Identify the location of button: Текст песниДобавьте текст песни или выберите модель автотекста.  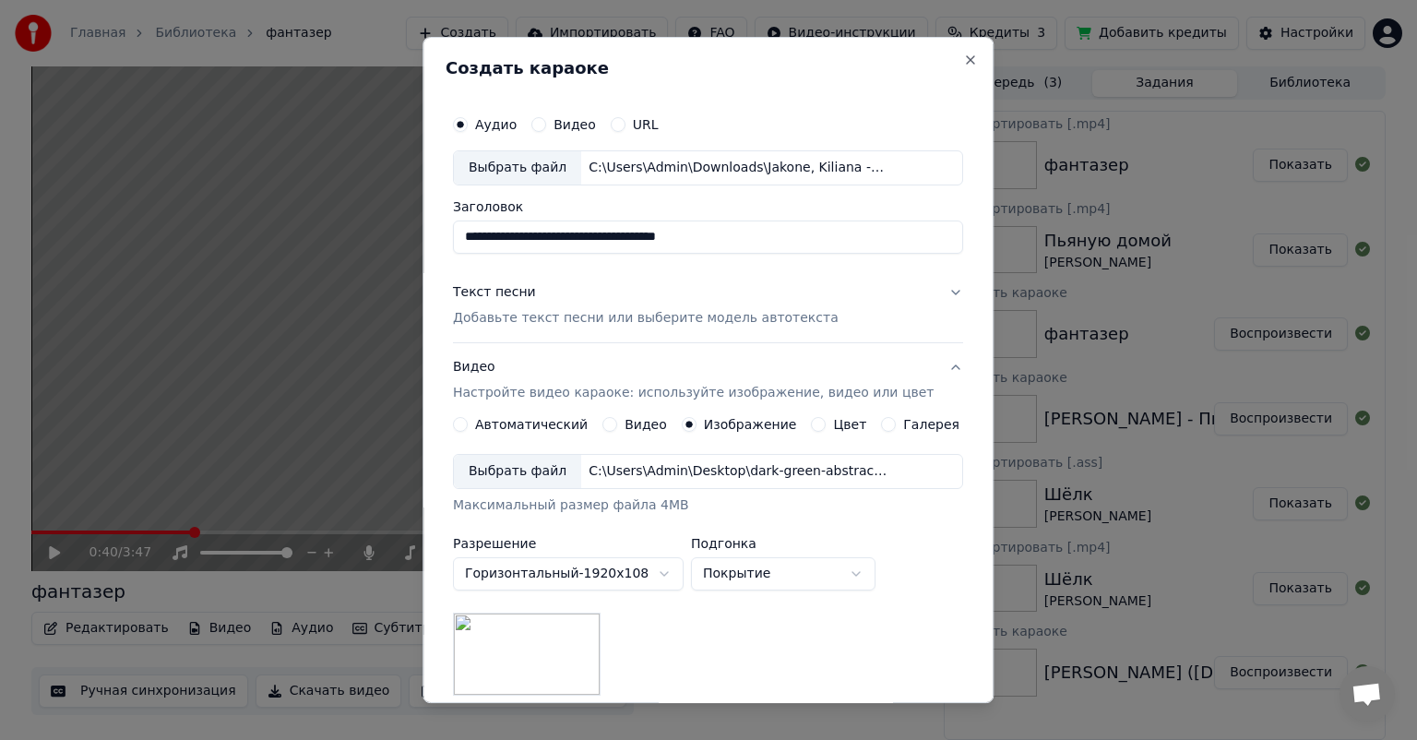
(708, 305).